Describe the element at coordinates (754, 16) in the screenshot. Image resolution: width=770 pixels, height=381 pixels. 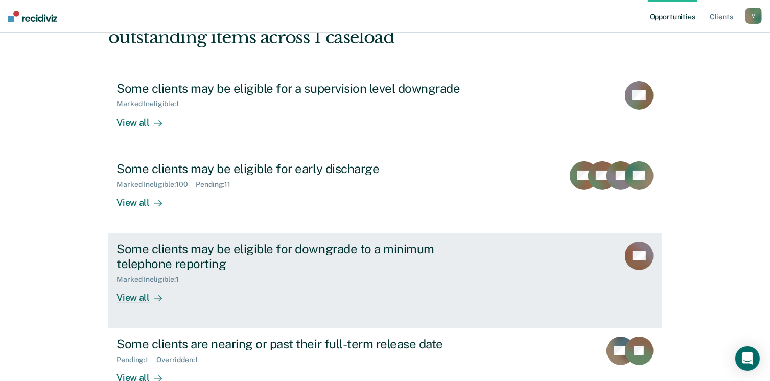
I see `div: V` at that location.